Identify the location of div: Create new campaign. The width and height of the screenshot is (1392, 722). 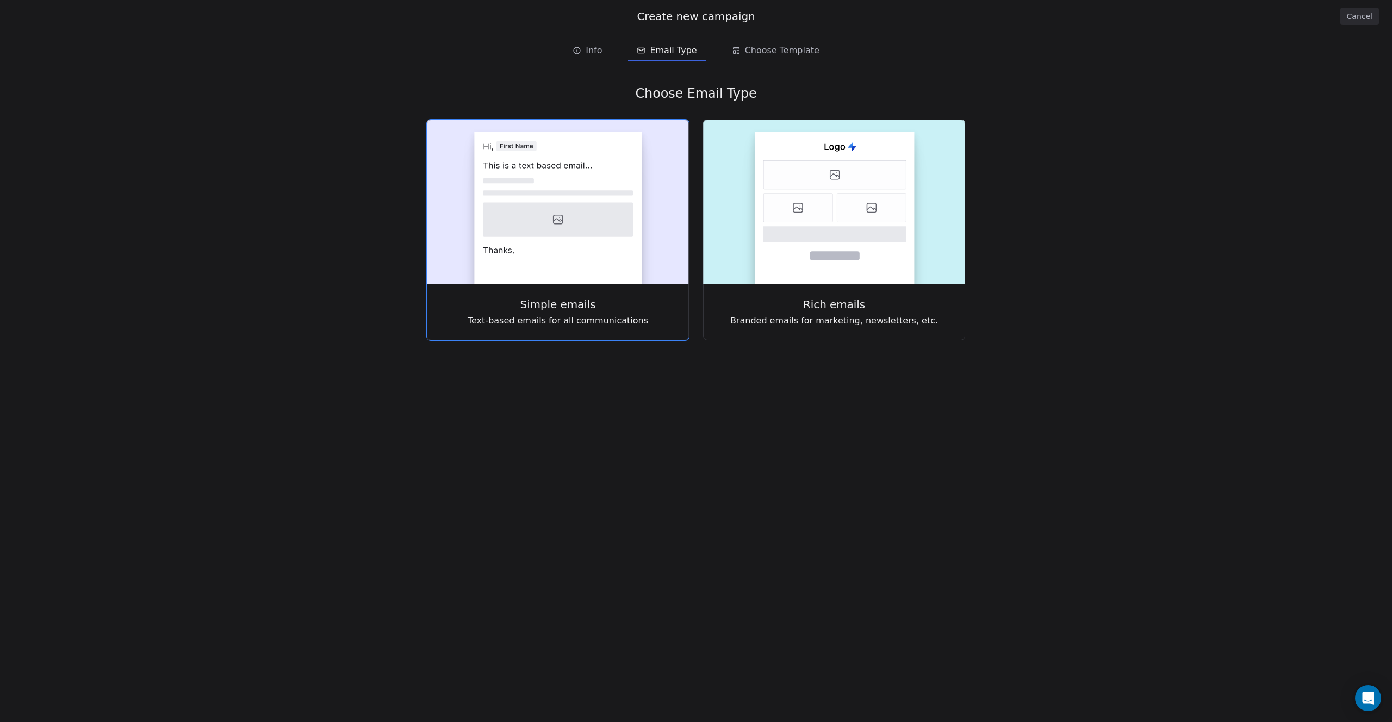
(696, 16).